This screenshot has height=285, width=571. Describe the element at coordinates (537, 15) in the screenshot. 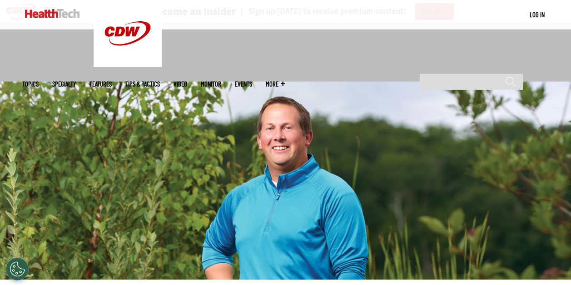

I see `a: Log in` at that location.